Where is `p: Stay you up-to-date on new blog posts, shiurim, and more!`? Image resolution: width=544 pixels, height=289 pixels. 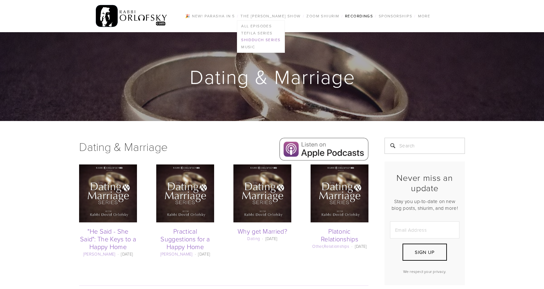
p: Stay you up-to-date on new blog posts, shiurim, and more! is located at coordinates (425, 205).